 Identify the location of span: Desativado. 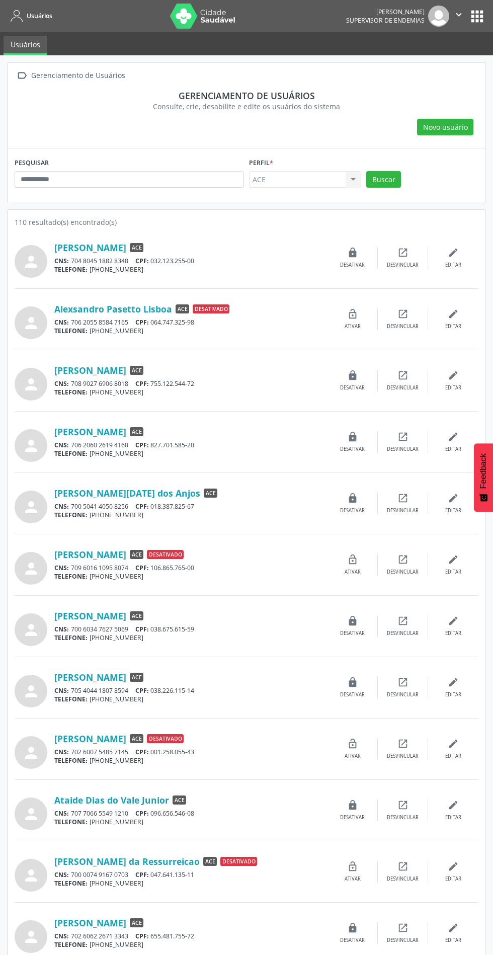
(165, 739).